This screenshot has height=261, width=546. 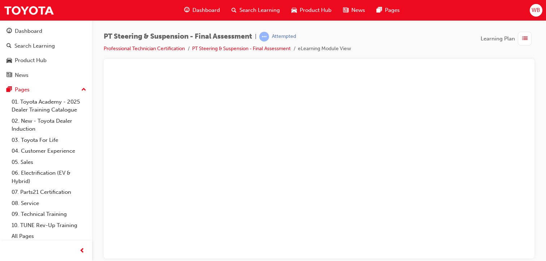 What do you see at coordinates (206, 10) in the screenshot?
I see `span: Dashboard` at bounding box center [206, 10].